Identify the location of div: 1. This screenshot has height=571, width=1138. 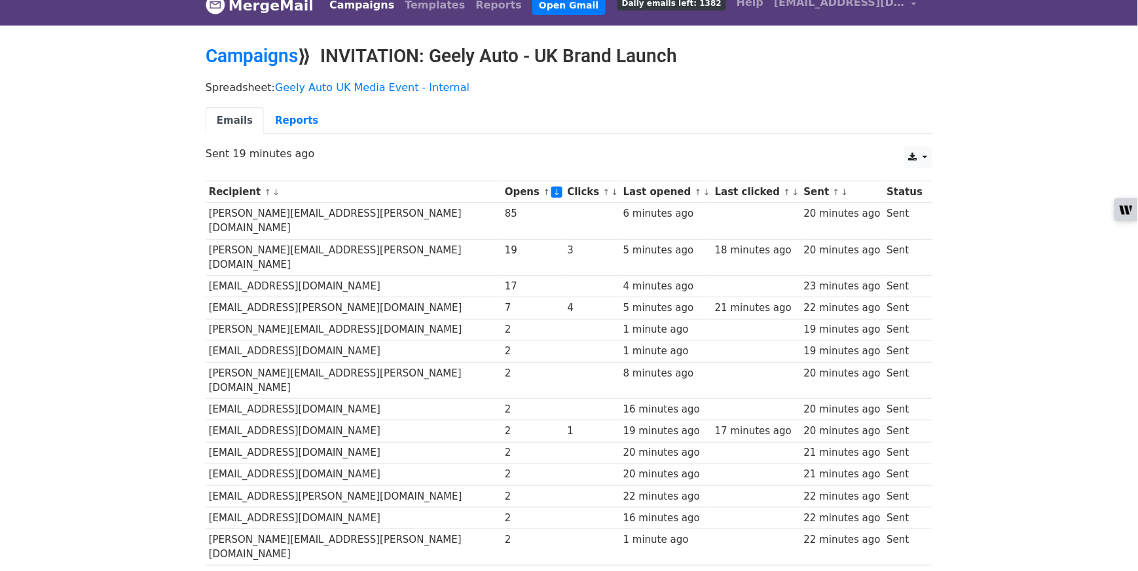
(593, 431).